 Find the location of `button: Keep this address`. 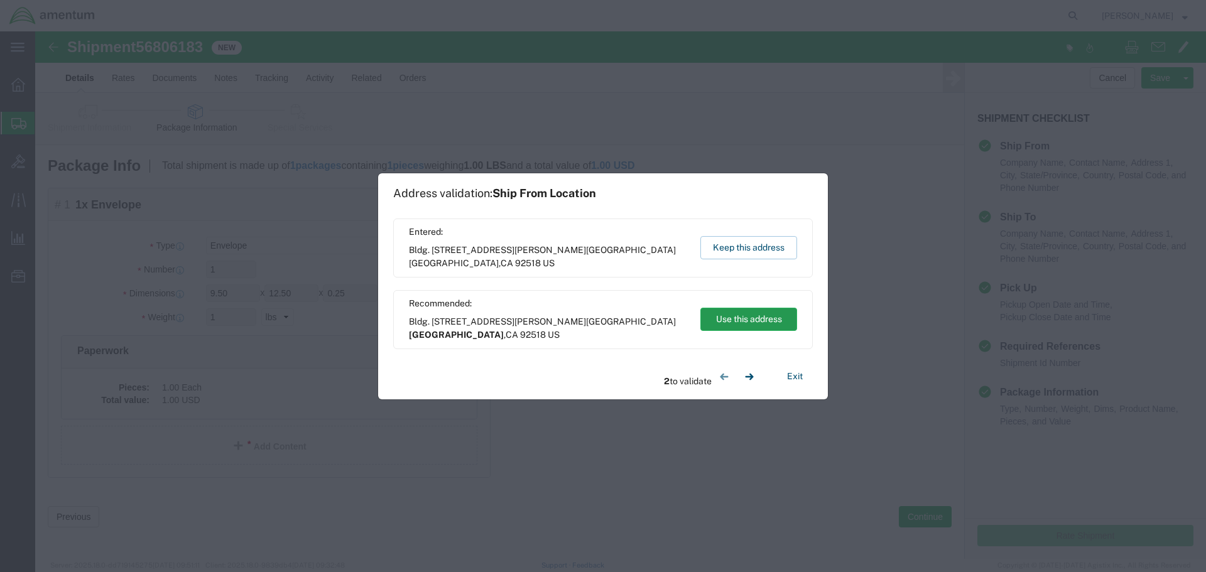

button: Keep this address is located at coordinates (749, 247).